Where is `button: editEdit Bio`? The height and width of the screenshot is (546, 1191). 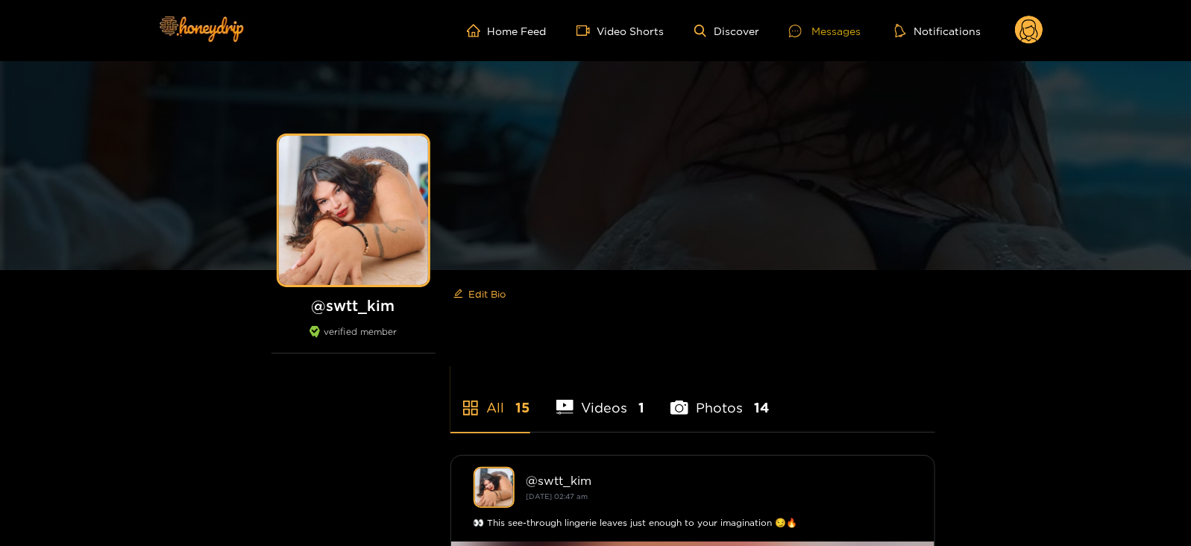 button: editEdit Bio is located at coordinates (479, 294).